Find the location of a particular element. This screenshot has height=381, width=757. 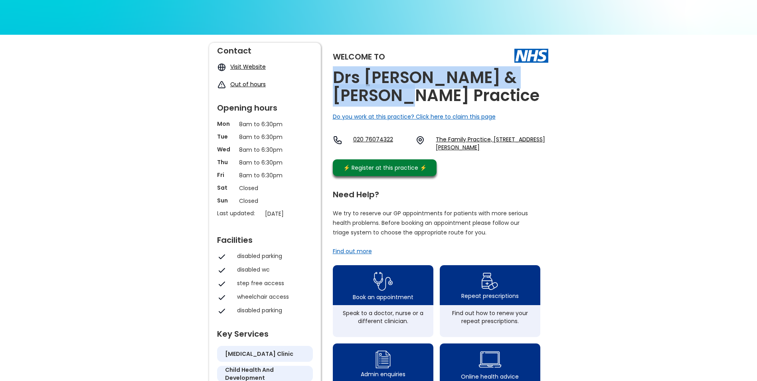

div: Speak to a doctor, nurse or a different clinician. is located at coordinates (383, 317).